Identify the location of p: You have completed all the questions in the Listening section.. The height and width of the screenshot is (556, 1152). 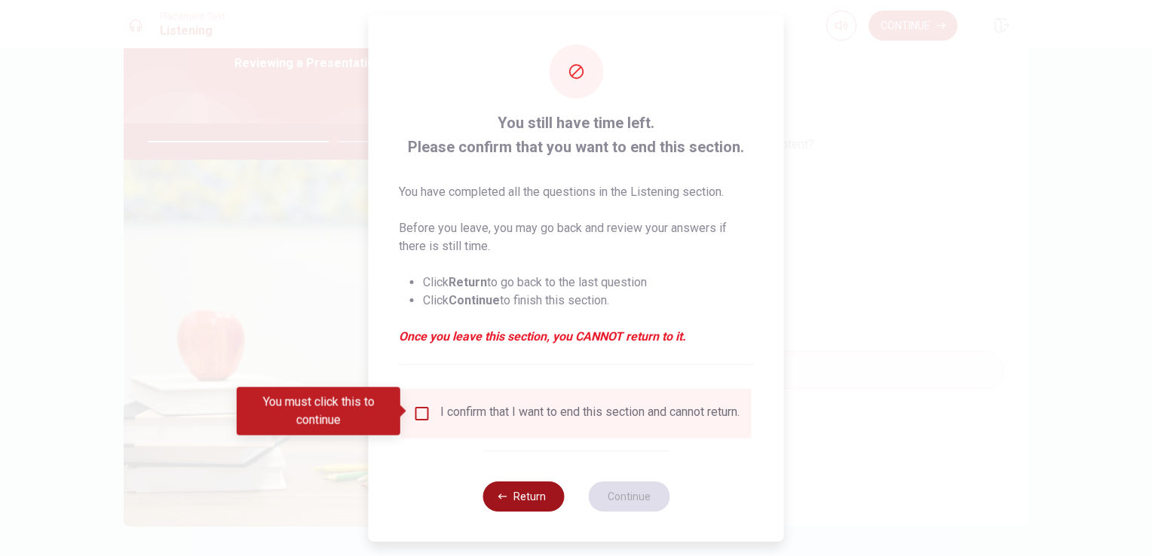
(576, 192).